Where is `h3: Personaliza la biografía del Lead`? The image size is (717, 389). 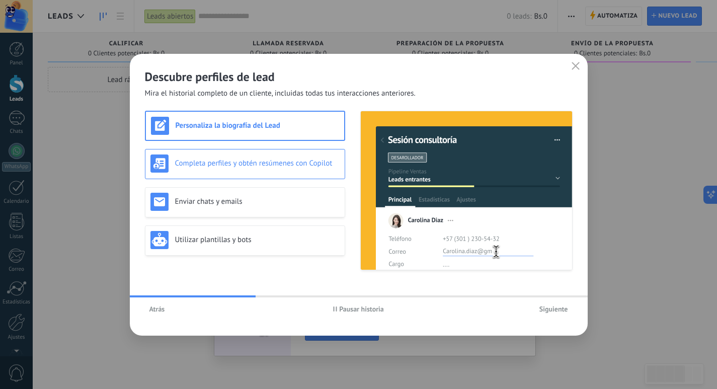
h3: Personaliza la biografía del Lead is located at coordinates (257, 125).